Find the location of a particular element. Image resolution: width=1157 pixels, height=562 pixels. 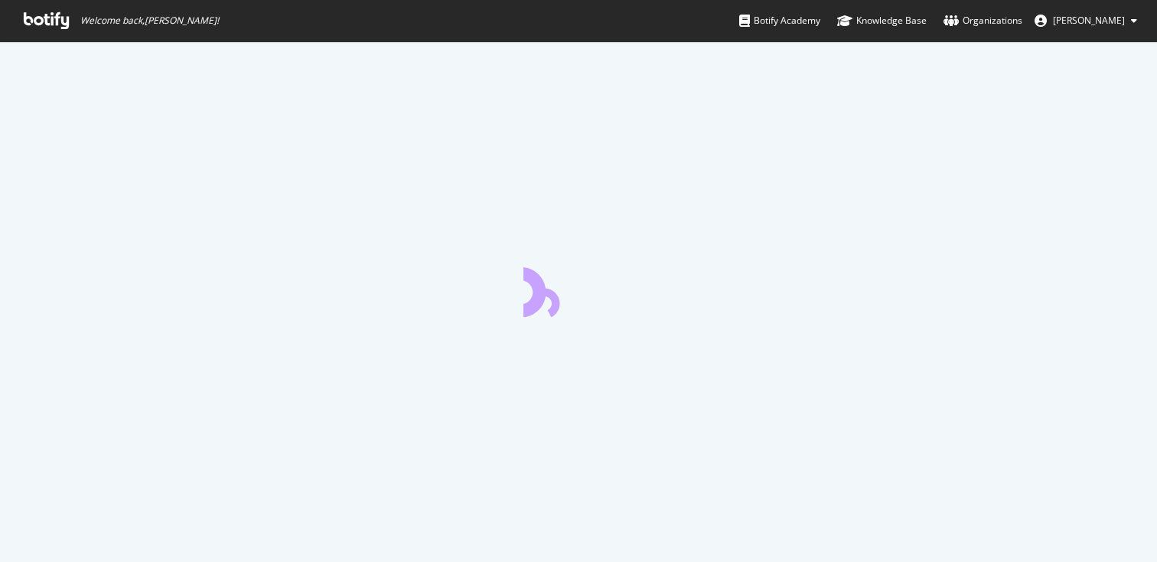

div: Botify Academy is located at coordinates (780, 21).